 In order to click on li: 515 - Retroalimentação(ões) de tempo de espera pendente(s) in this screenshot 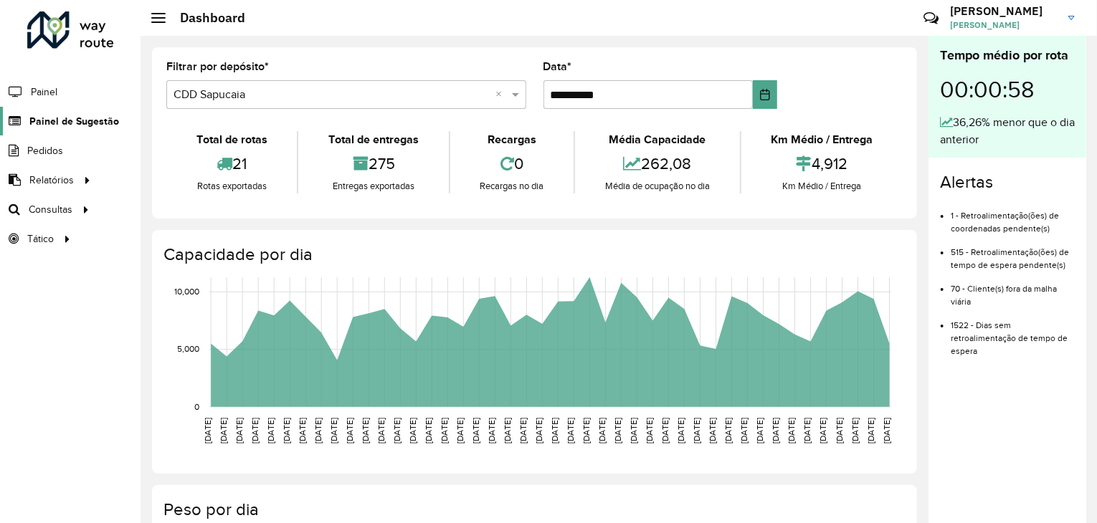, I will do `click(1012, 253)`.